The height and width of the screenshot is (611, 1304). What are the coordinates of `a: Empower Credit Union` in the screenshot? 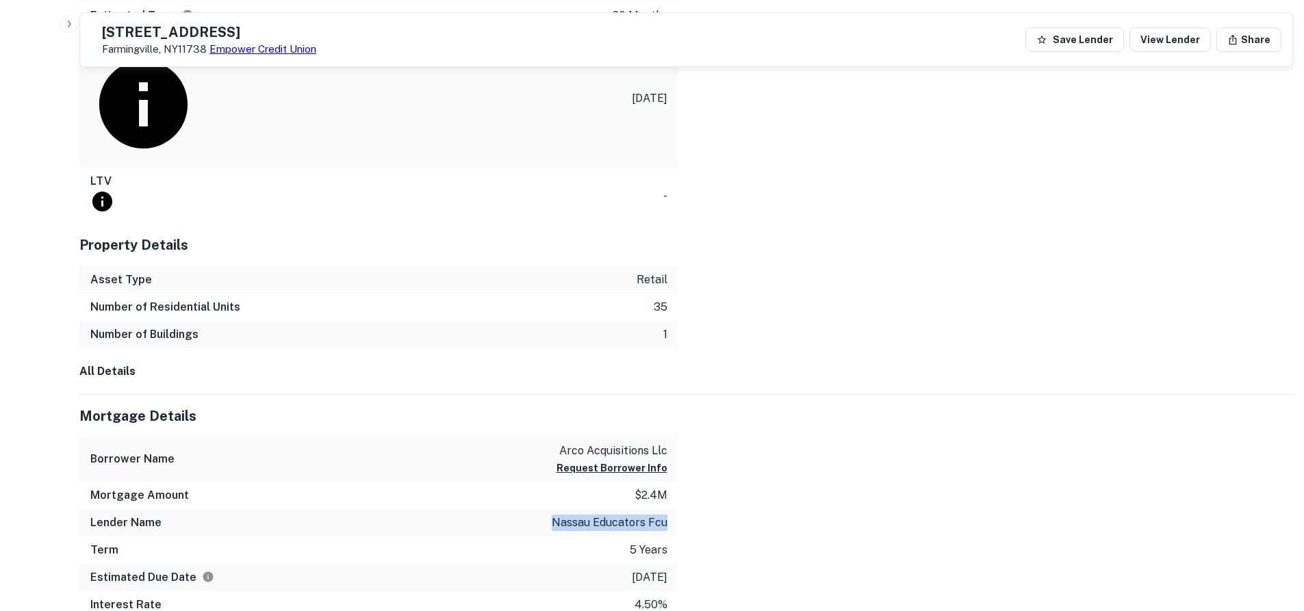 It's located at (263, 49).